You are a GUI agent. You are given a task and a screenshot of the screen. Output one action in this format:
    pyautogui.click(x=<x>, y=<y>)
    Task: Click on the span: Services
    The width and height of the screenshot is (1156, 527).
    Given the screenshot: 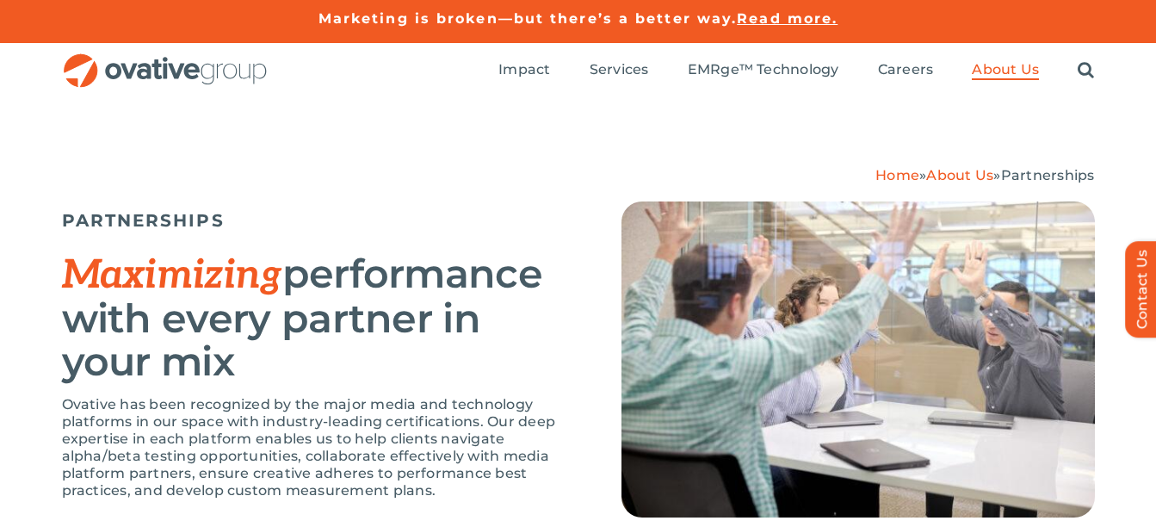 What is the action you would take?
    pyautogui.click(x=619, y=70)
    